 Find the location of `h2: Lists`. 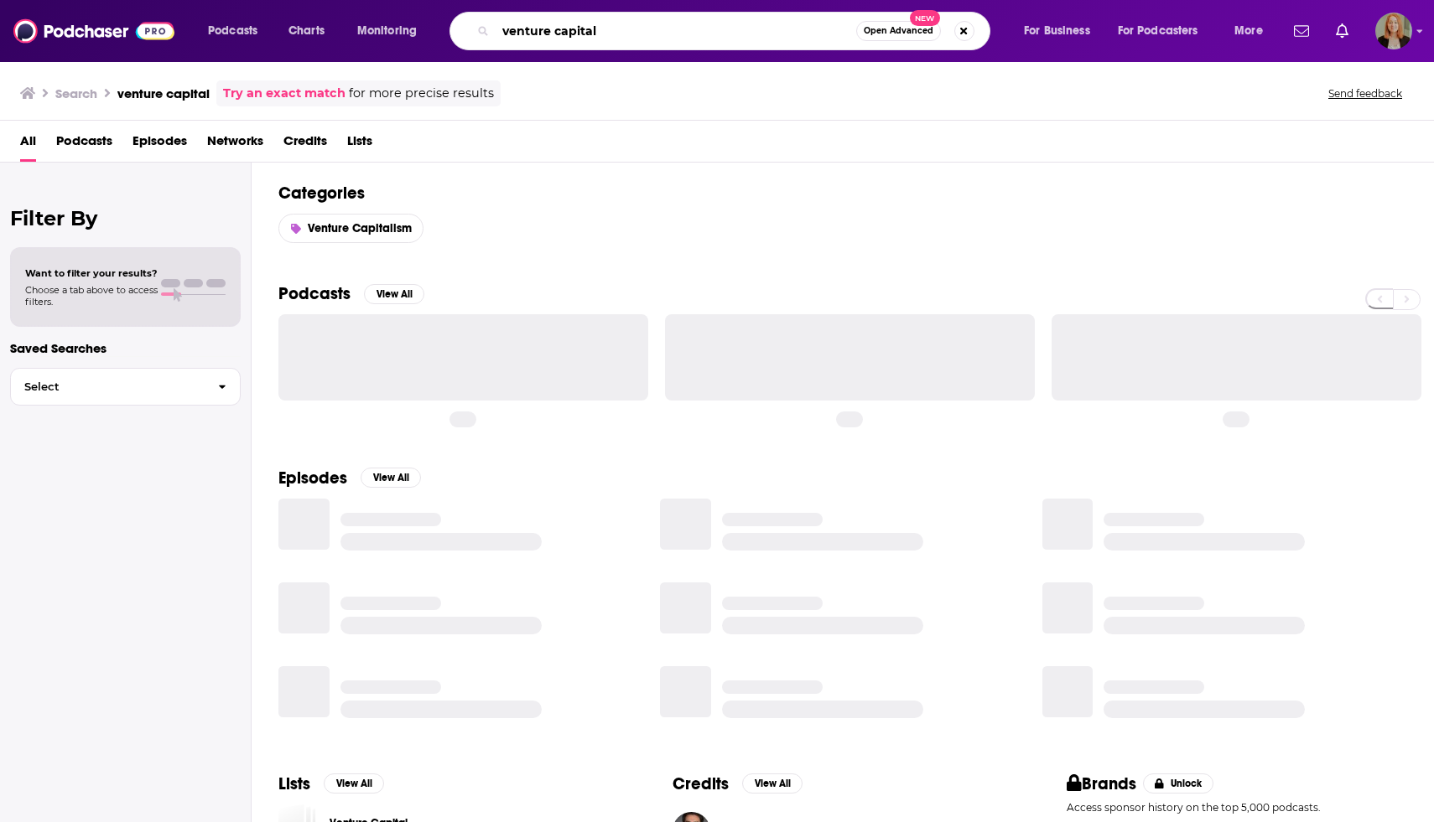

h2: Lists is located at coordinates (294, 784).